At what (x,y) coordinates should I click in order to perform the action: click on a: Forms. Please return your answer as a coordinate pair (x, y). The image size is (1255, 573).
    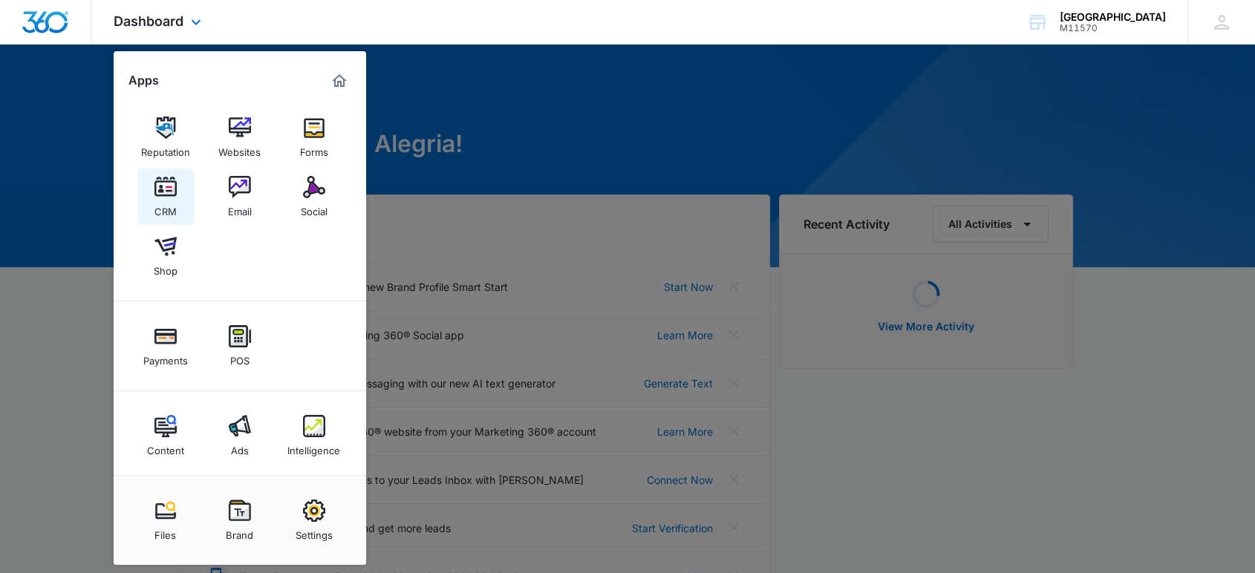
    Looking at the image, I should click on (314, 137).